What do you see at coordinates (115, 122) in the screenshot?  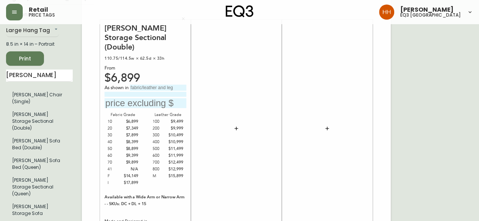 I see `div: 10` at bounding box center [115, 122].